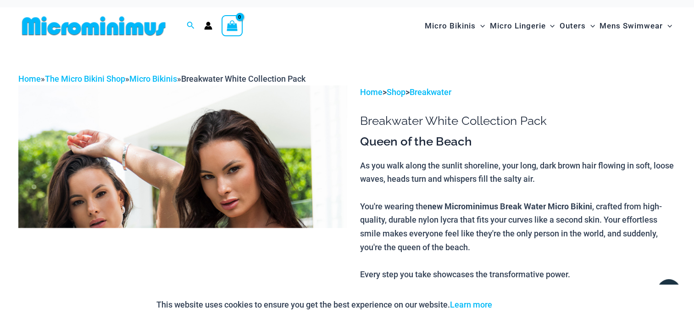 The height and width of the screenshot is (325, 694). I want to click on a: Mens SwimwearMenu ToggleMenu Toggle, so click(636, 26).